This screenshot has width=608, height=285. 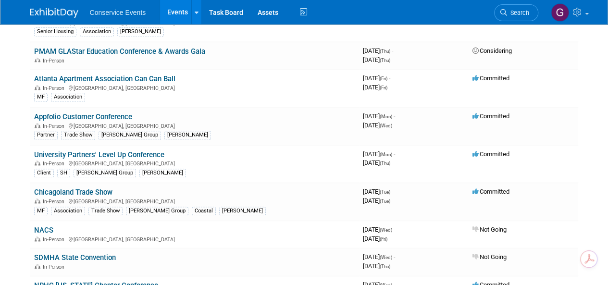 I want to click on a: University Partners' Level Up Conference, so click(x=99, y=155).